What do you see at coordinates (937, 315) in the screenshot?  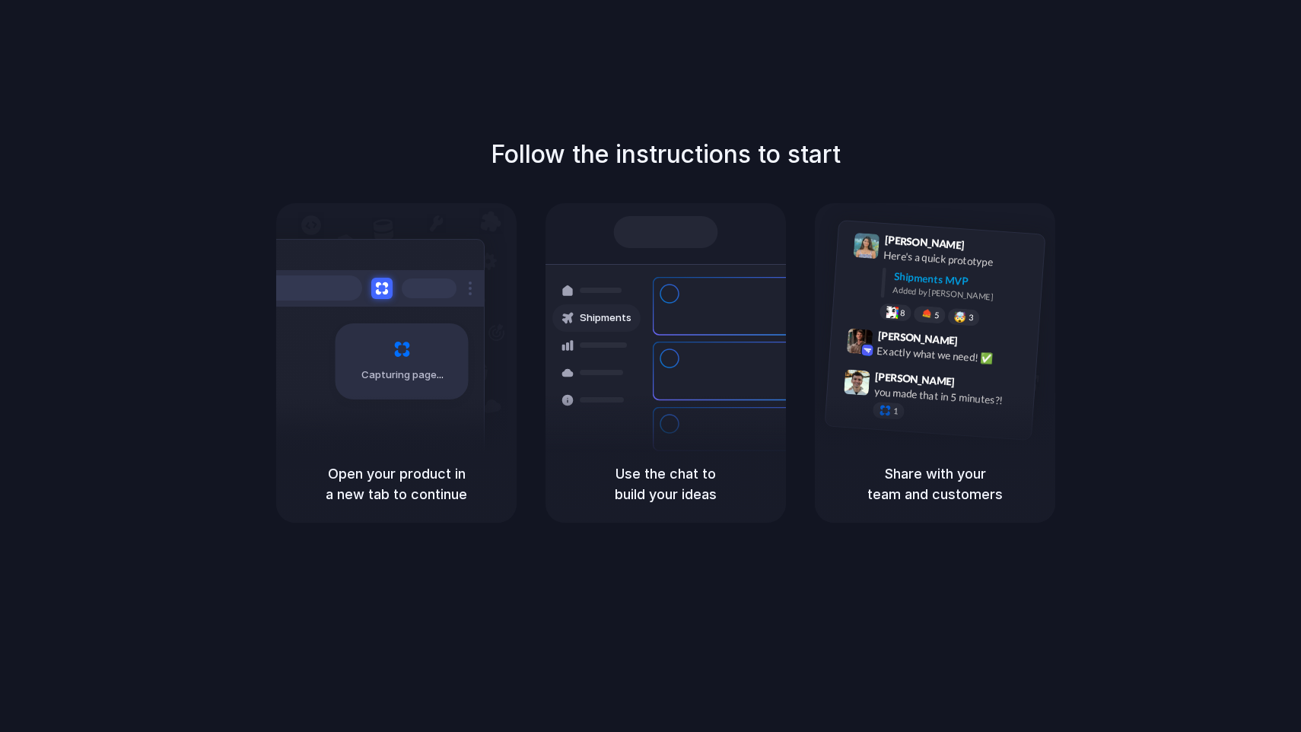 I see `span: 5` at bounding box center [937, 315].